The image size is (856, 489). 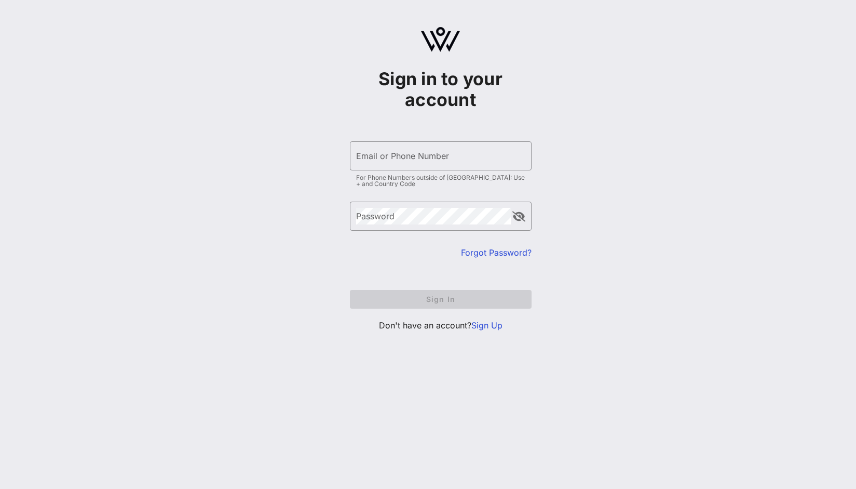 What do you see at coordinates (497, 252) in the screenshot?
I see `a: Forgot Password?` at bounding box center [497, 252].